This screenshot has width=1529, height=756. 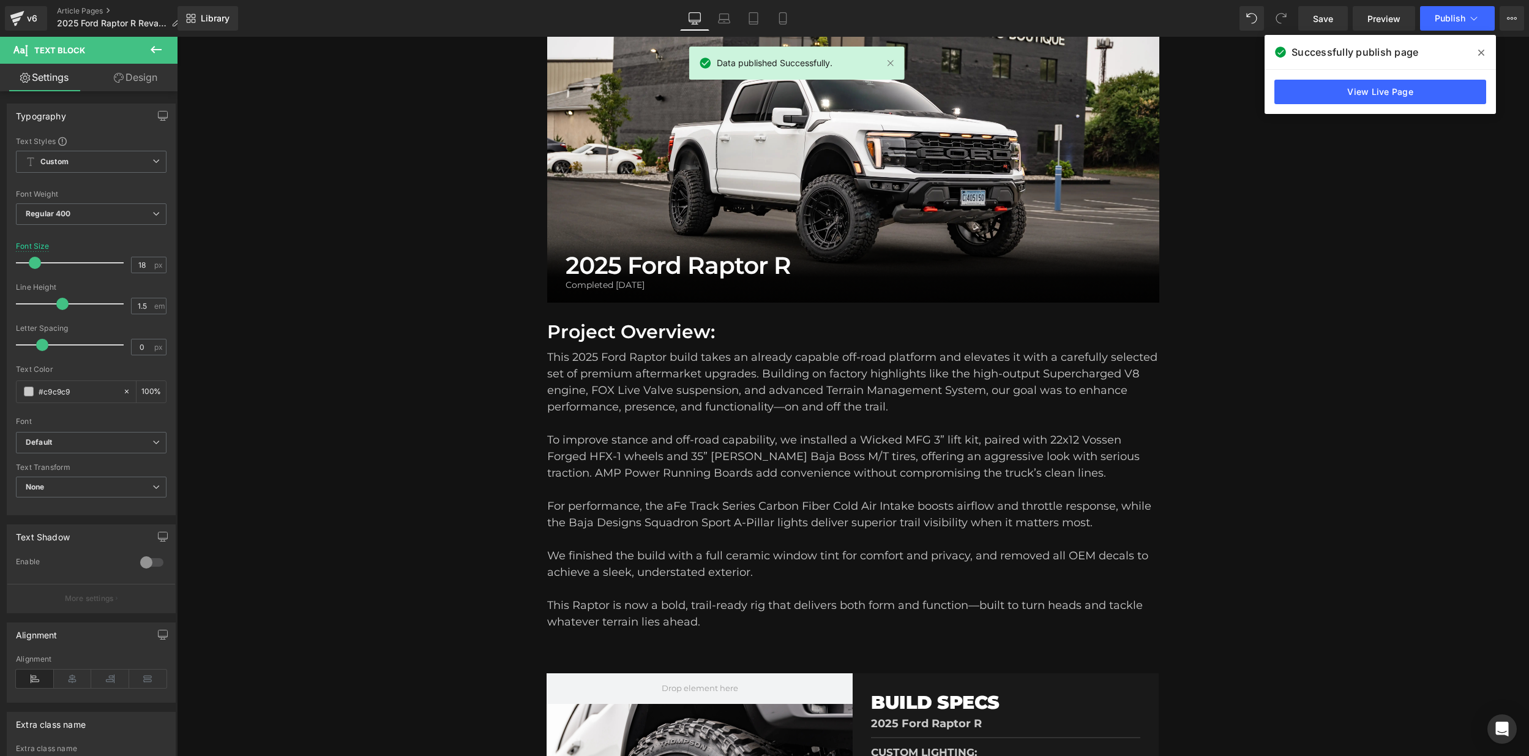 I want to click on span: Successfully publish page, so click(x=1355, y=52).